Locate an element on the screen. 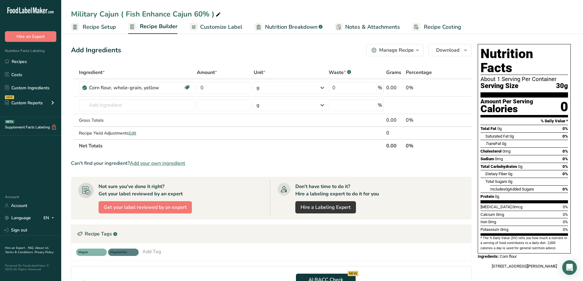 The height and width of the screenshot is (281, 583). div: About 1 Serving Per Container is located at coordinates (524, 79).